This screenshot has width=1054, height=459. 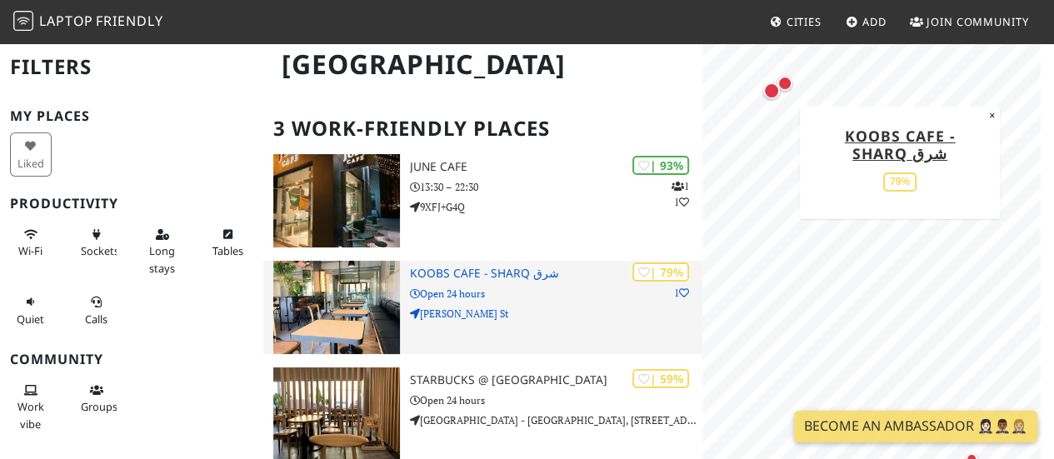 I want to click on span: Quiet, so click(x=30, y=319).